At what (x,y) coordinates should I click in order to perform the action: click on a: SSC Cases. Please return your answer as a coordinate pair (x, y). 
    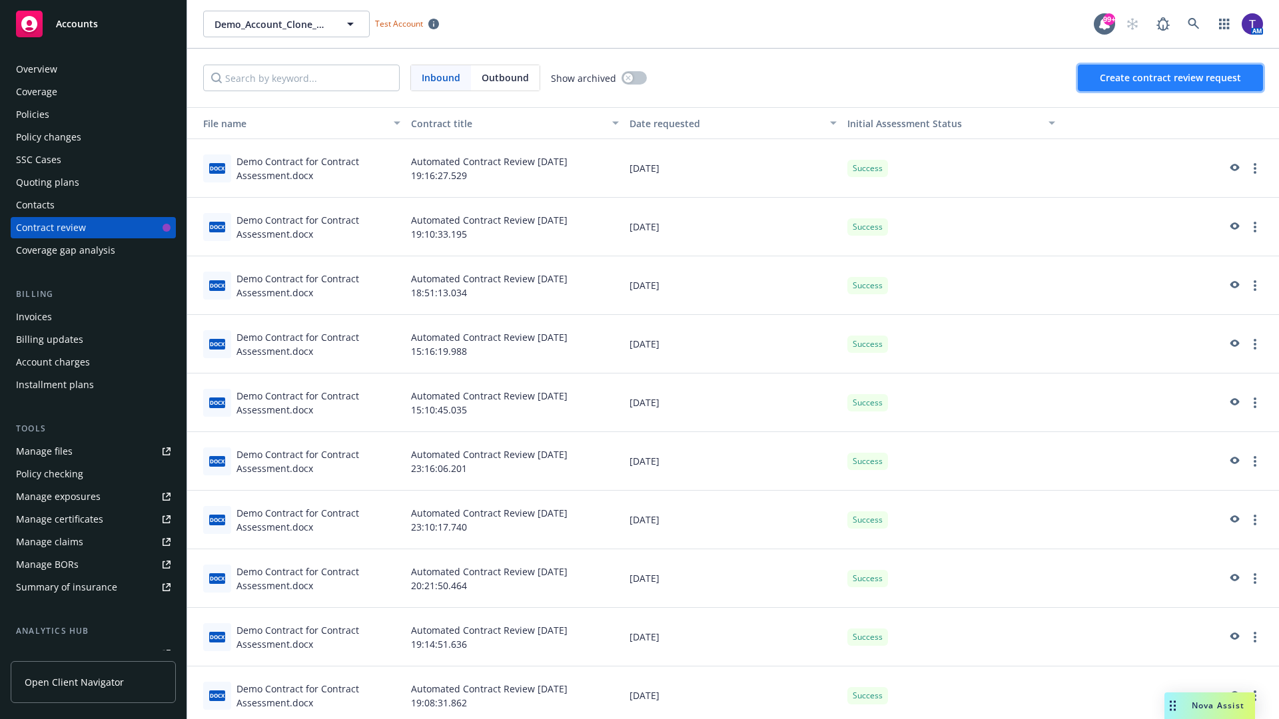
    Looking at the image, I should click on (93, 160).